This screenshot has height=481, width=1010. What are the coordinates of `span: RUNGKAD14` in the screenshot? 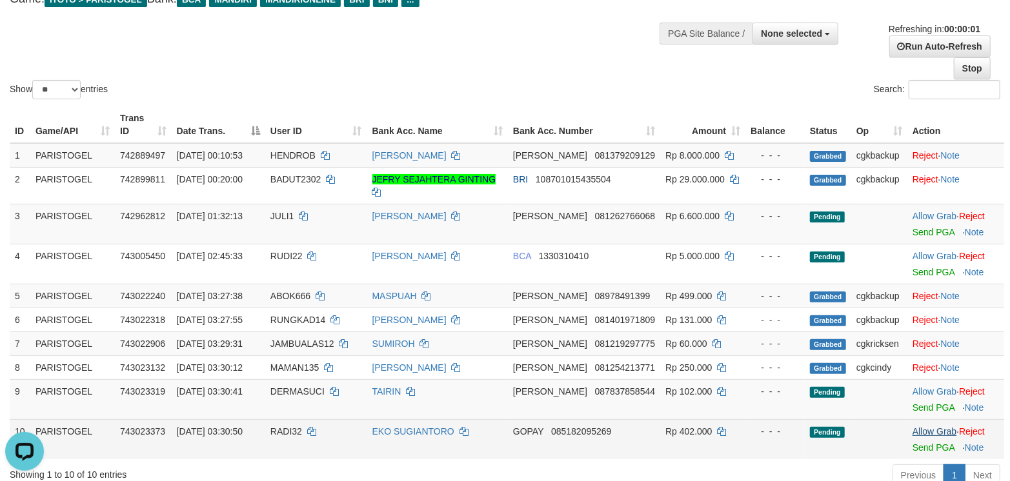 It's located at (298, 320).